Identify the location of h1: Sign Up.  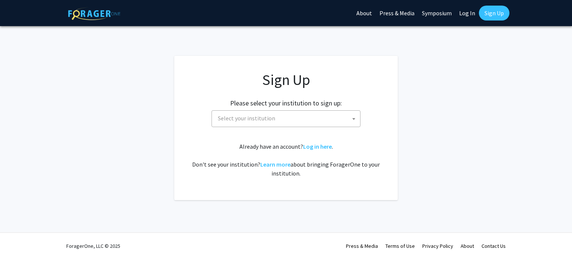
(286, 80).